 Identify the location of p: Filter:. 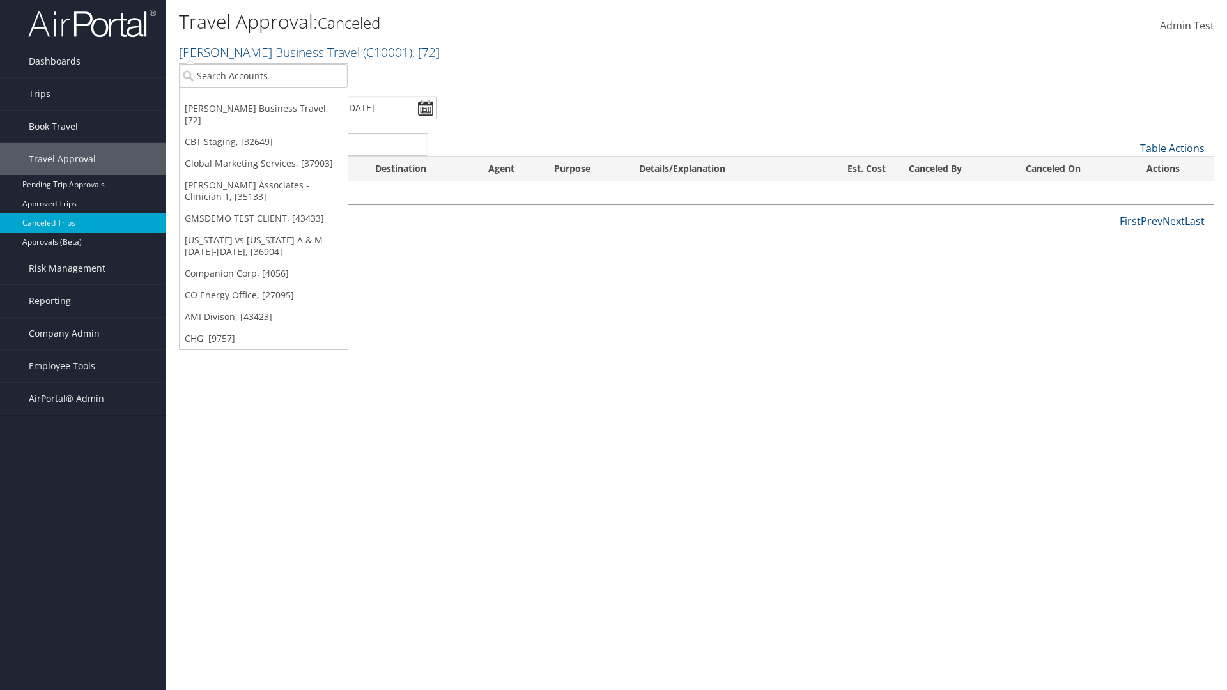
(524, 75).